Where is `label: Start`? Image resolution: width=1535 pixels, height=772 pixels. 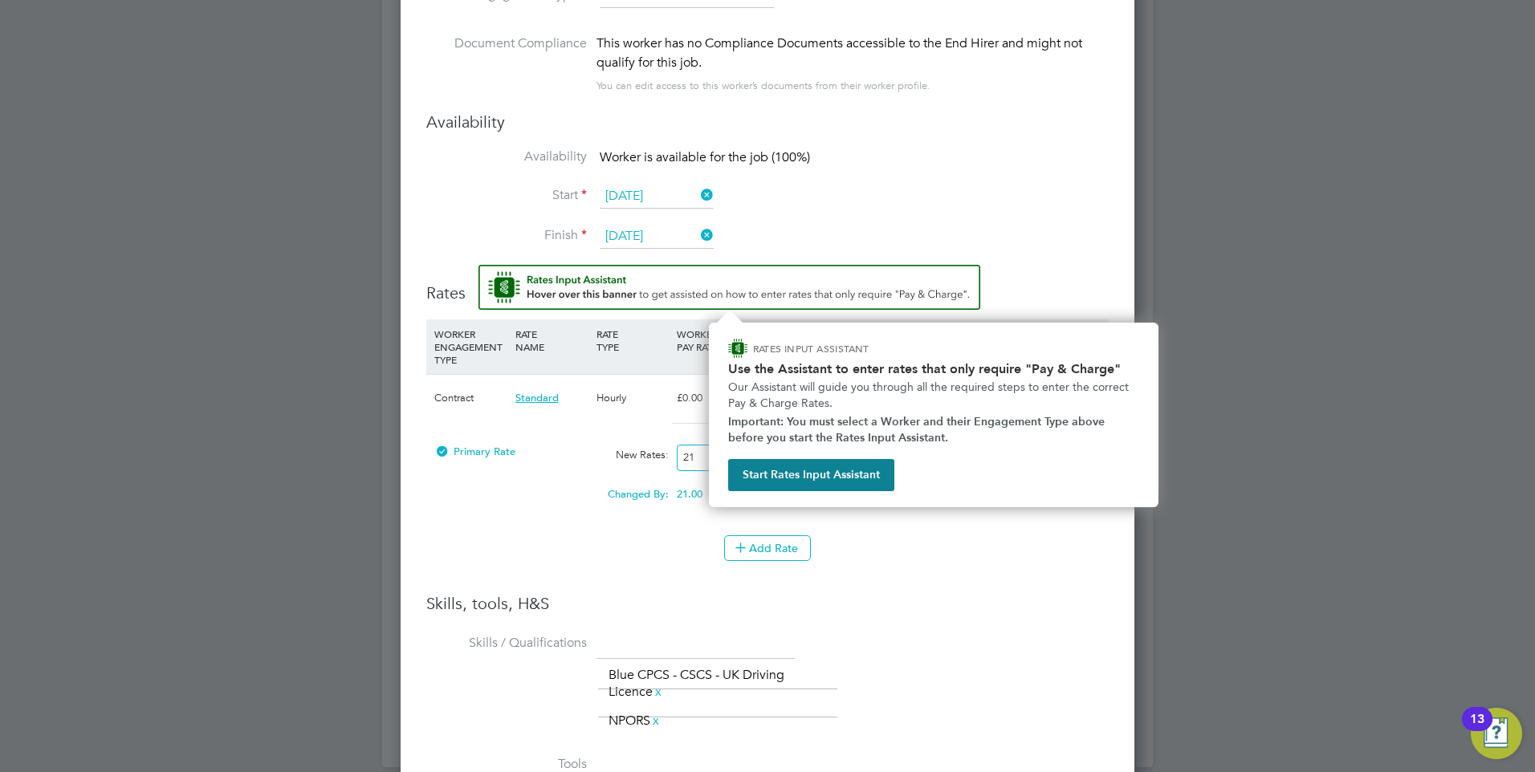
label: Start is located at coordinates (507, 195).